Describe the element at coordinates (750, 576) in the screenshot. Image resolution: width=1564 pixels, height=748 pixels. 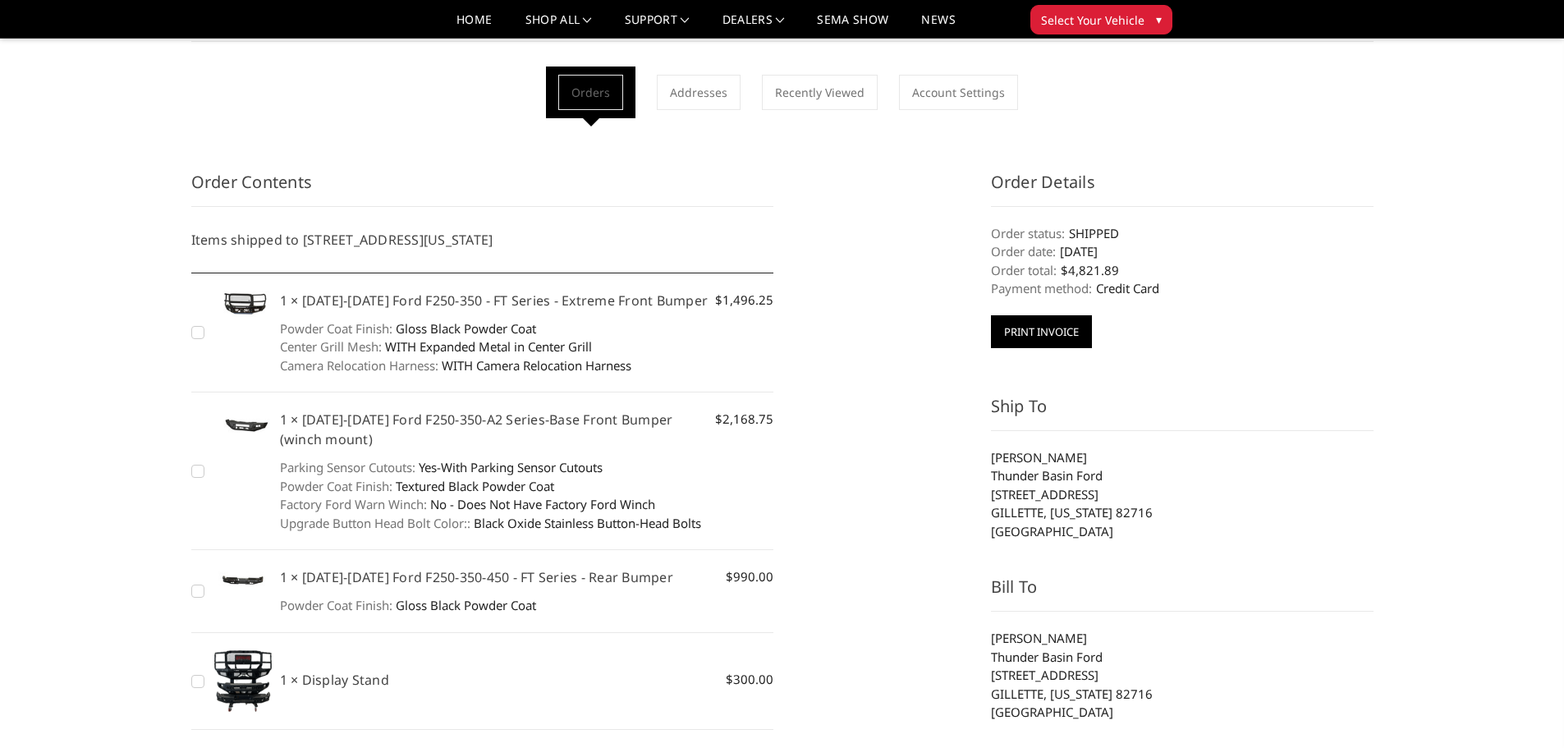
I see `span: $990.00` at that location.